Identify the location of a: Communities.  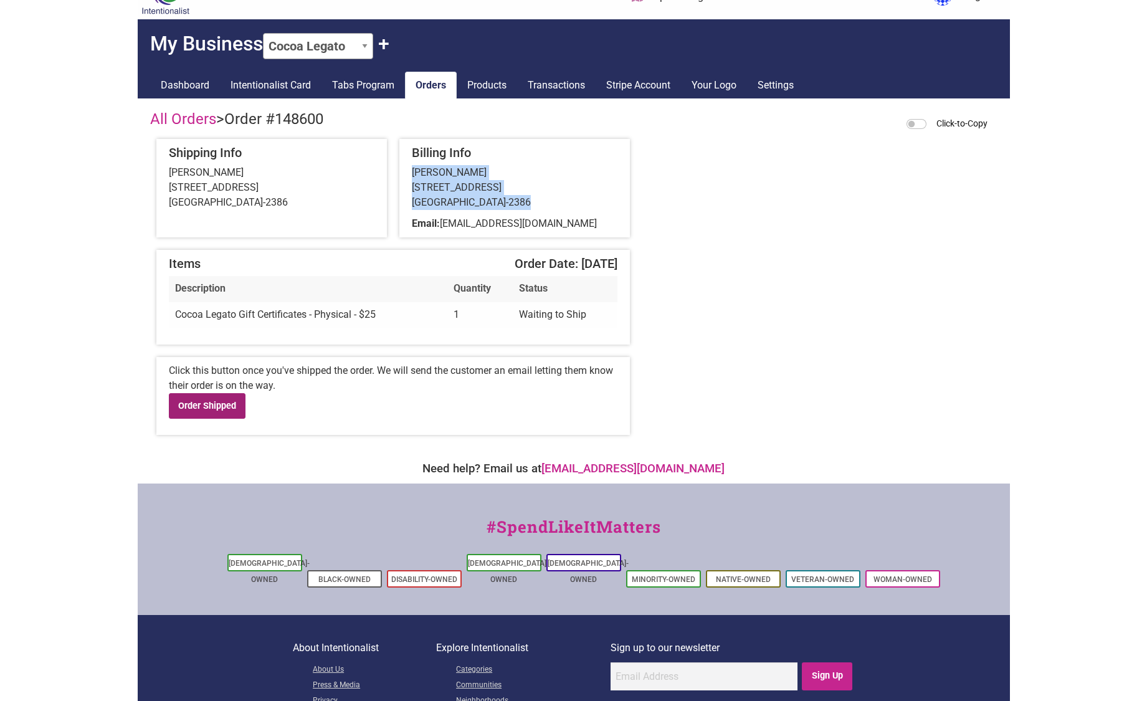
(533, 685).